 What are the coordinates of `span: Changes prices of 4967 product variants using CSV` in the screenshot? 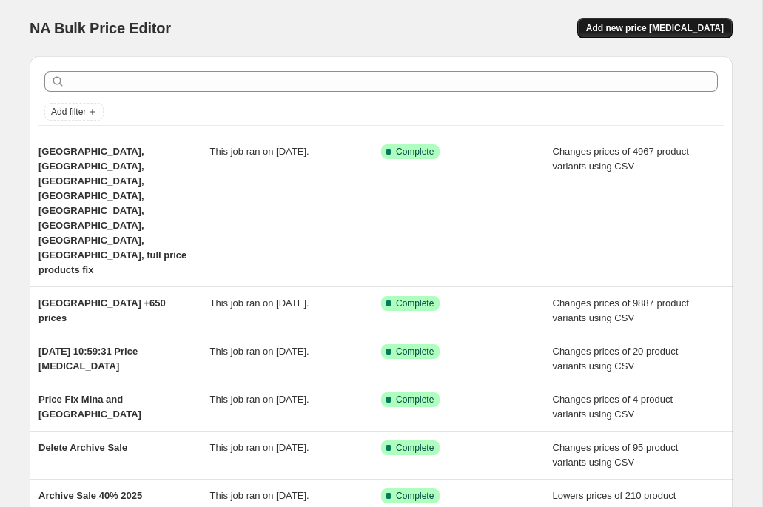 It's located at (621, 158).